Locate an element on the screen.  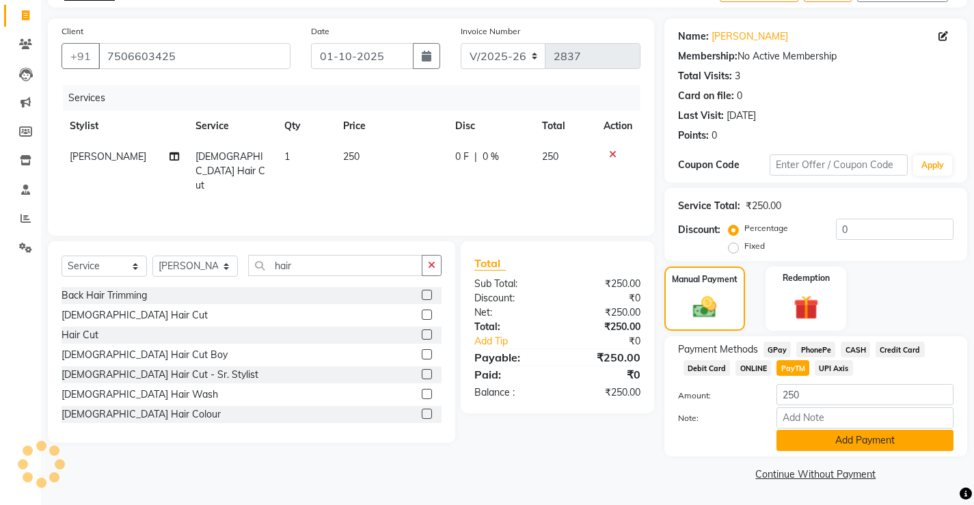
span: Payment Methods is located at coordinates (718, 349).